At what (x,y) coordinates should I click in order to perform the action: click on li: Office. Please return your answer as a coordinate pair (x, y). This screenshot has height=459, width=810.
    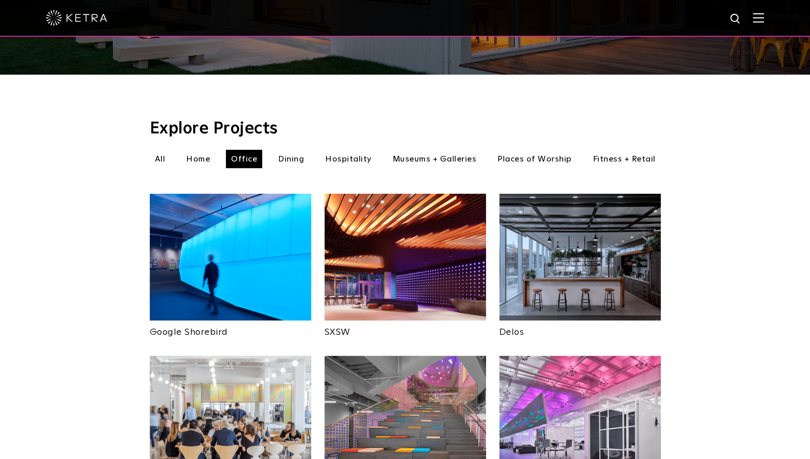
    Looking at the image, I should click on (244, 159).